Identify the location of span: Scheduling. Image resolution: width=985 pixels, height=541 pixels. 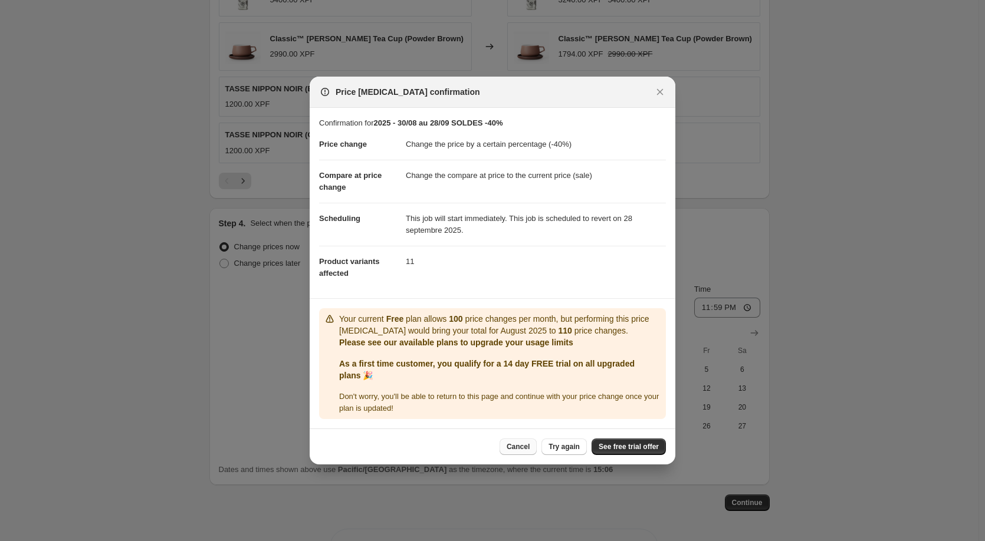
(340, 218).